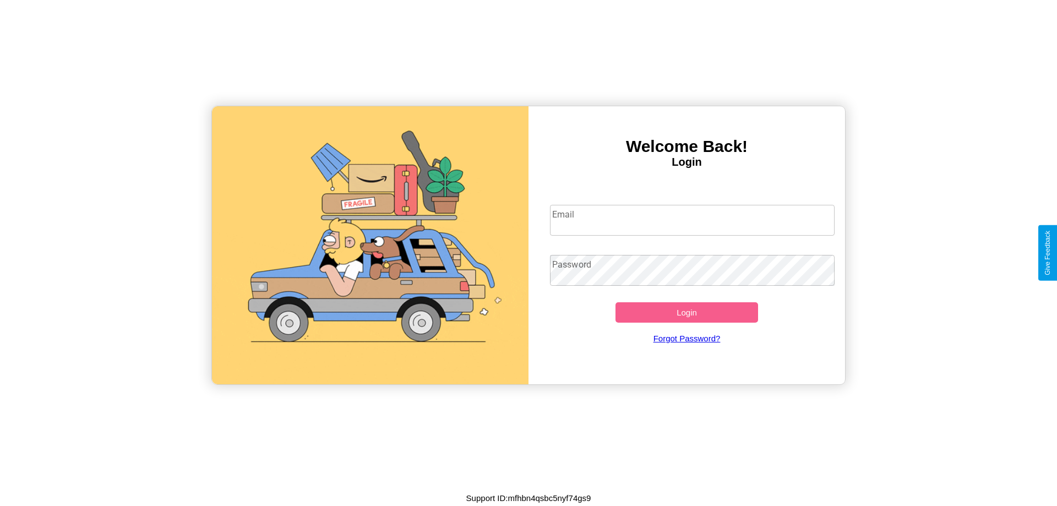 The height and width of the screenshot is (506, 1057). Describe the element at coordinates (528, 498) in the screenshot. I see `p: Support ID: mfhbn4qsbc5nyf74gs9` at that location.